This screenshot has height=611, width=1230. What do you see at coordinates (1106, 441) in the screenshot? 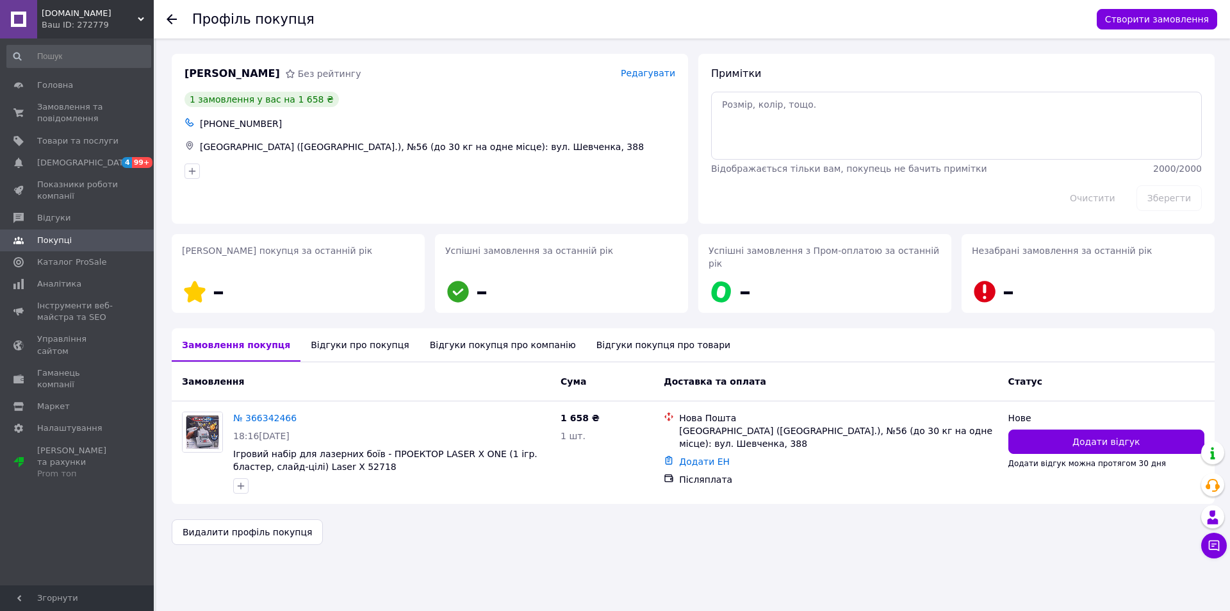
I see `span: Додати відгук` at bounding box center [1106, 441].